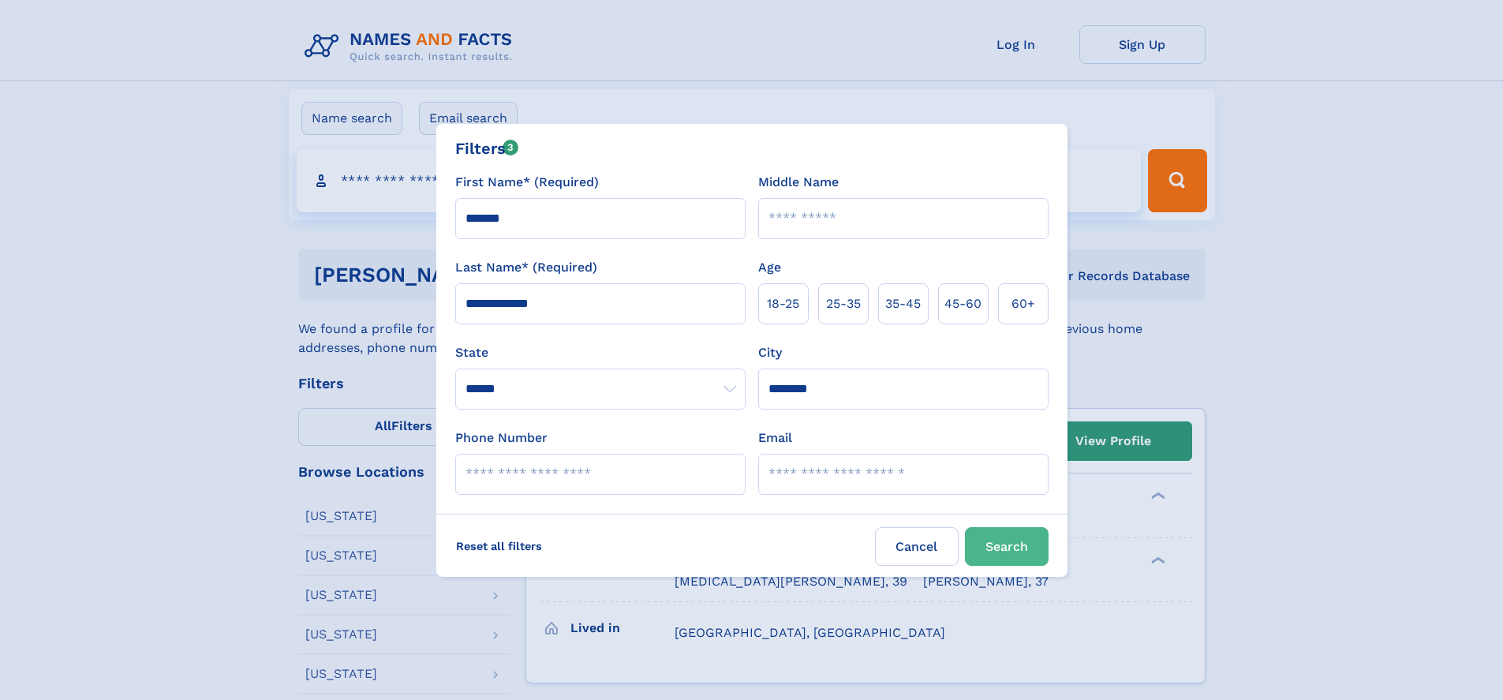 This screenshot has height=700, width=1503. I want to click on span: 25‑35, so click(844, 304).